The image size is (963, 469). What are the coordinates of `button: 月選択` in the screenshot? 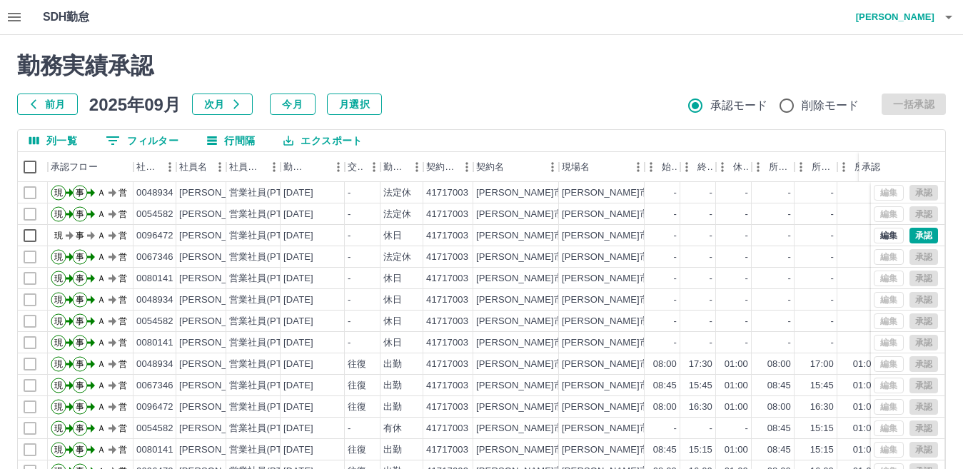 It's located at (354, 104).